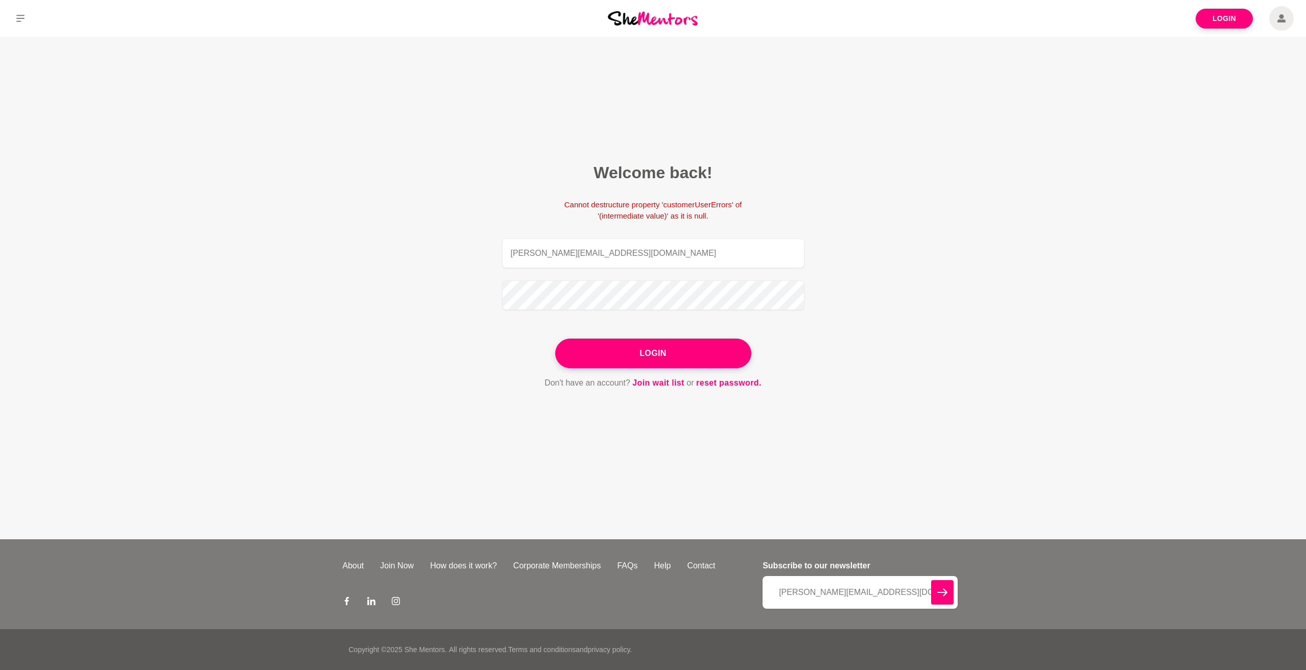 The width and height of the screenshot is (1306, 670). What do you see at coordinates (659, 383) in the screenshot?
I see `a: Join wait list` at bounding box center [659, 383].